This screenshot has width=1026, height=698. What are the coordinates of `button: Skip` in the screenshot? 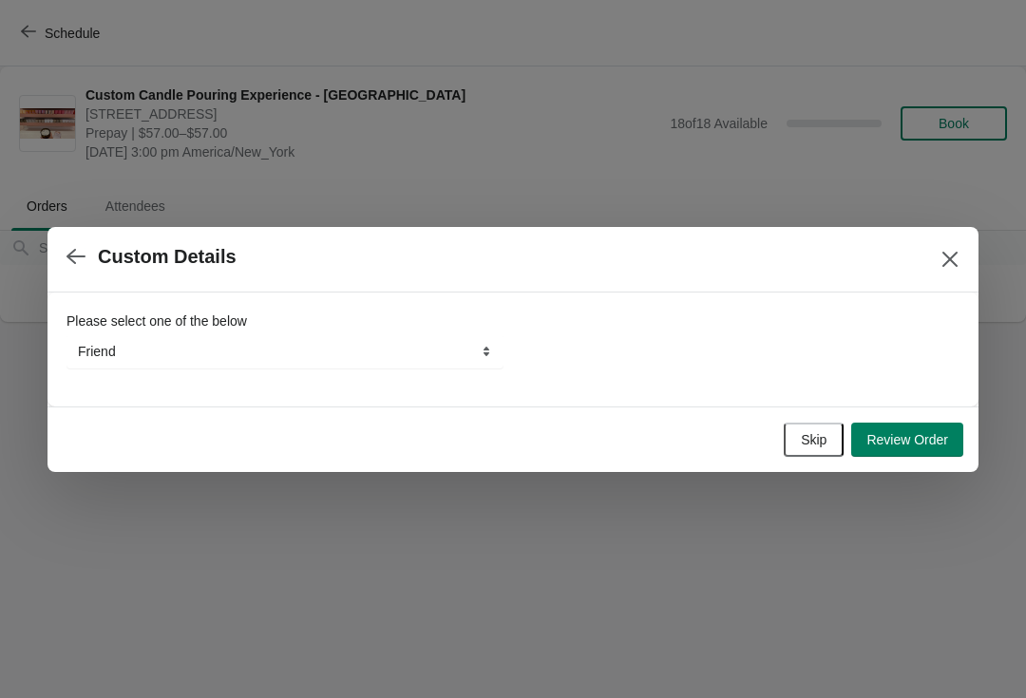 It's located at (813, 440).